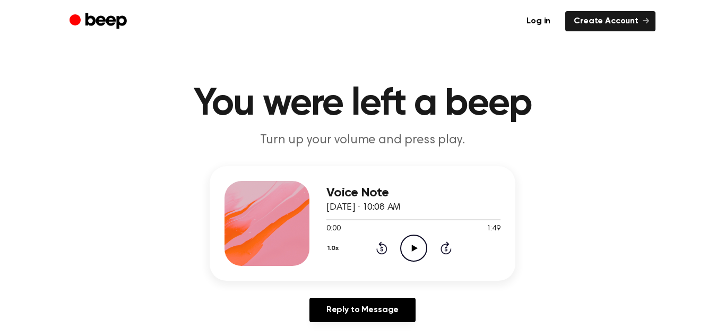 The width and height of the screenshot is (725, 336). What do you see at coordinates (333, 229) in the screenshot?
I see `span: 0:00` at bounding box center [333, 229].